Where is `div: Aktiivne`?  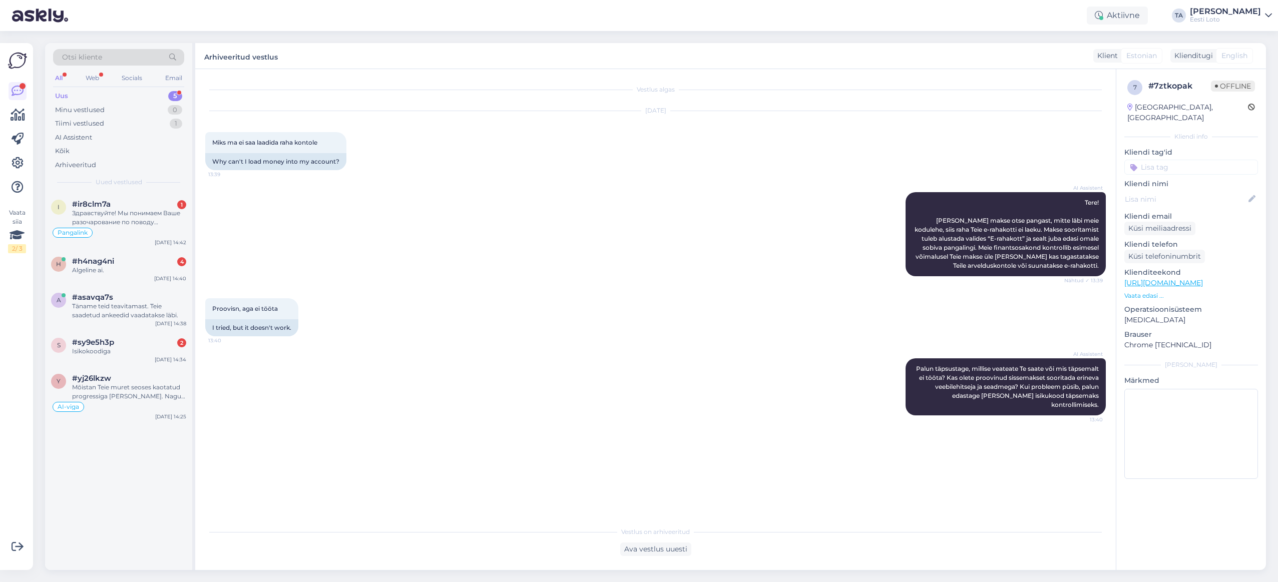 div: Aktiivne is located at coordinates (1117, 16).